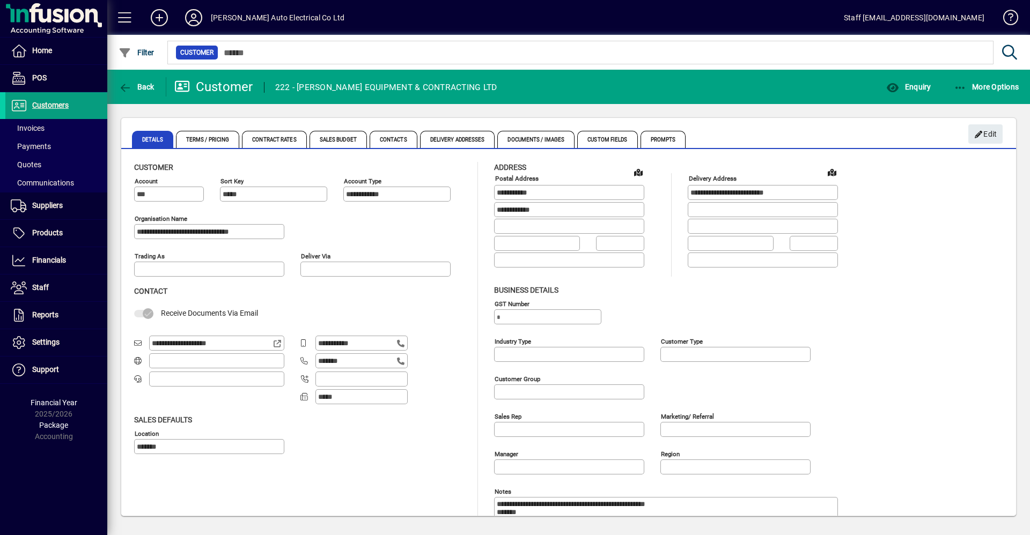 Image resolution: width=1030 pixels, height=535 pixels. Describe the element at coordinates (26, 165) in the screenshot. I see `span: Quotes` at that location.